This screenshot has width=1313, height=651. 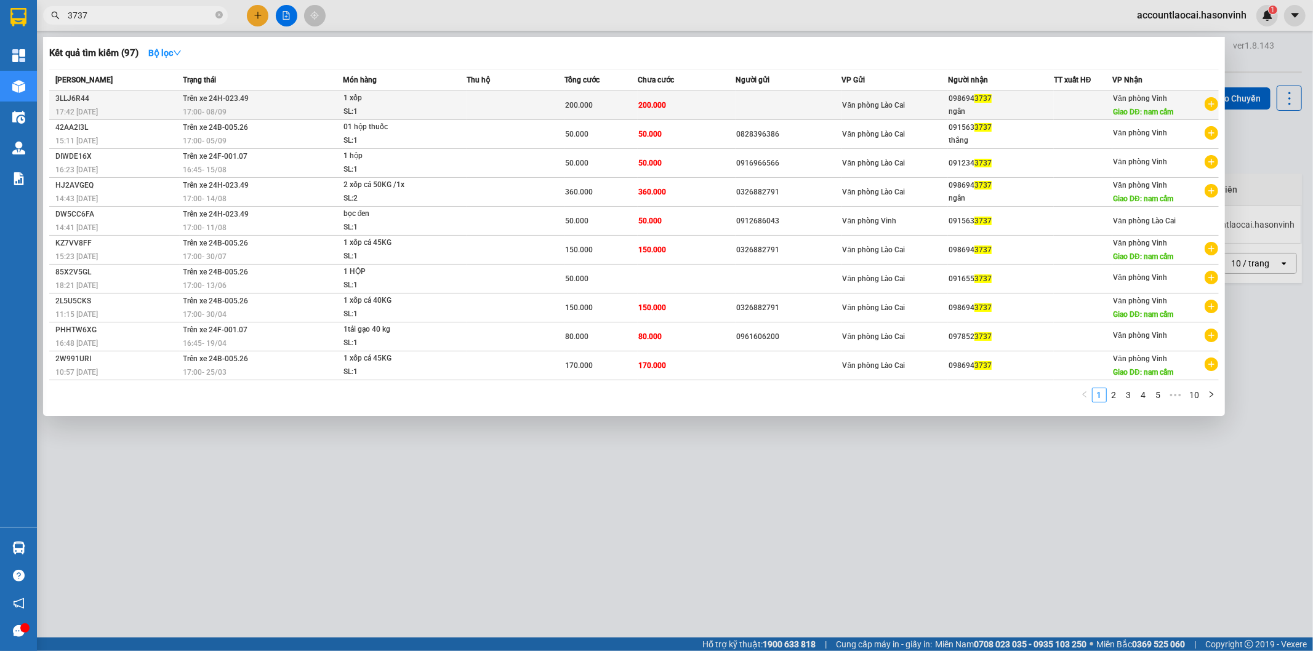 What do you see at coordinates (1001, 337) in the screenshot?
I see `div: 097852` at bounding box center [1001, 337].